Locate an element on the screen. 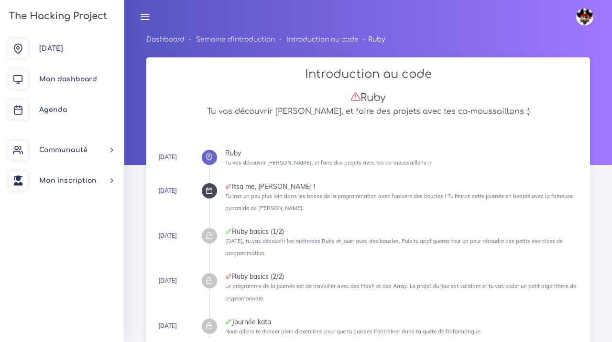  span: Mon dashboard is located at coordinates (68, 79).